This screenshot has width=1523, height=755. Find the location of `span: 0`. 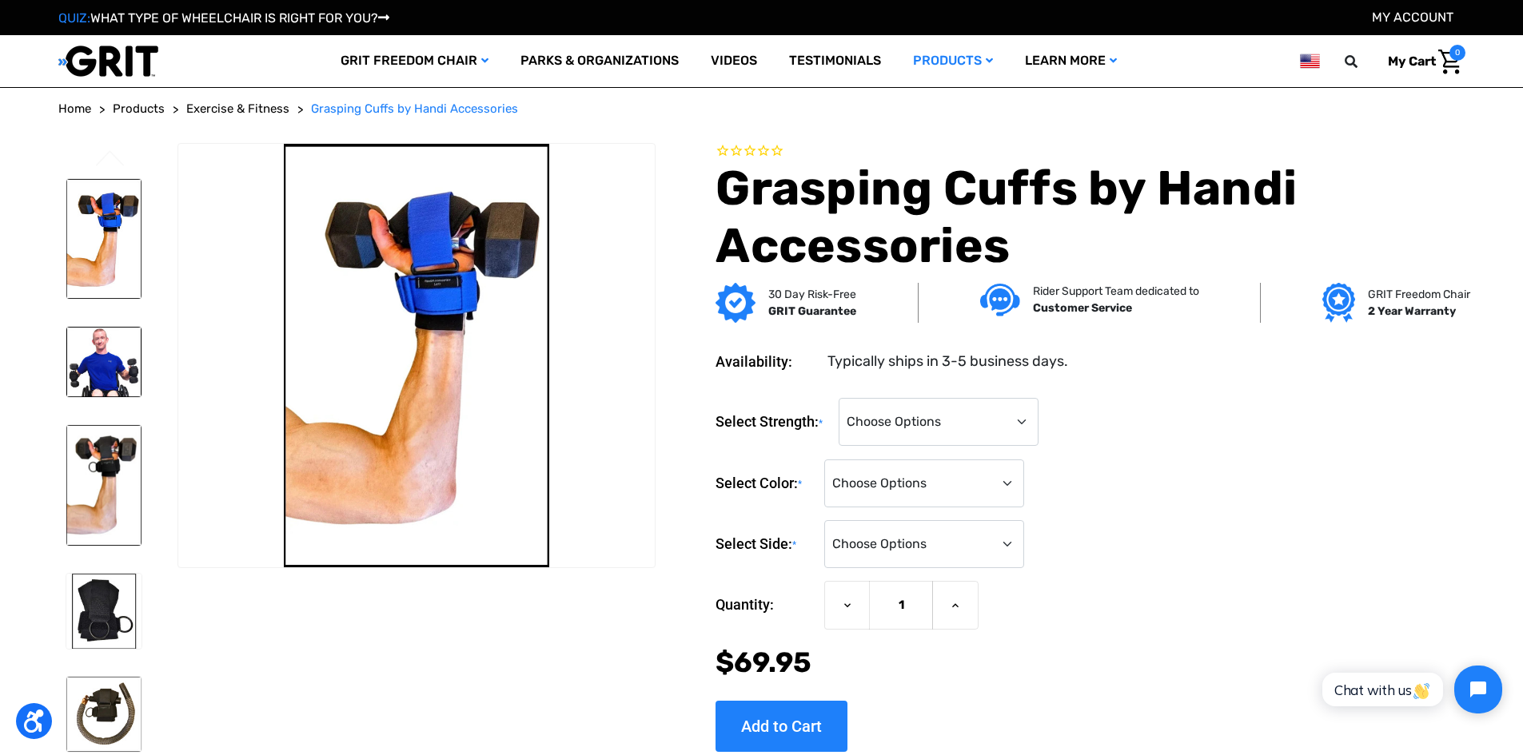

span: 0 is located at coordinates (1457, 53).